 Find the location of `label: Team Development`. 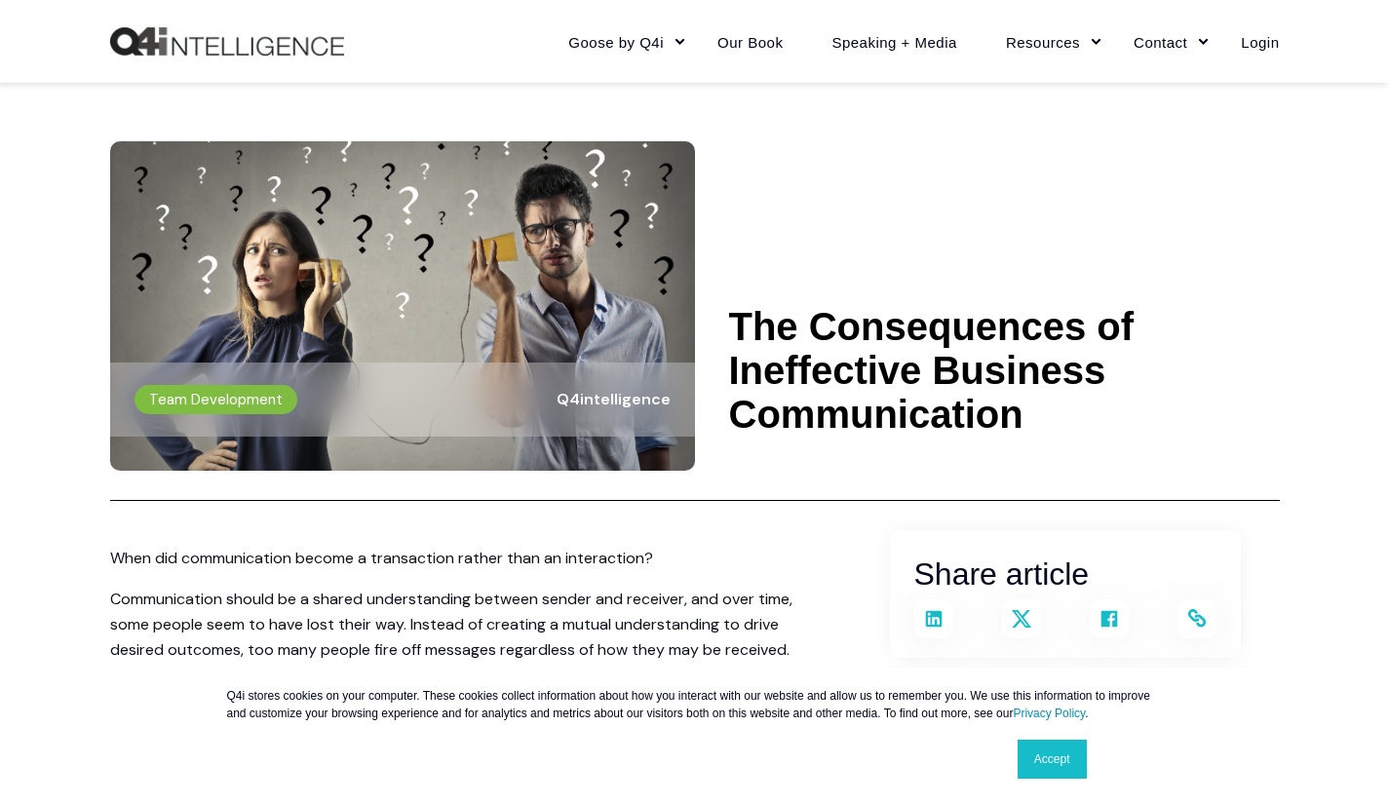

label: Team Development is located at coordinates (215, 400).